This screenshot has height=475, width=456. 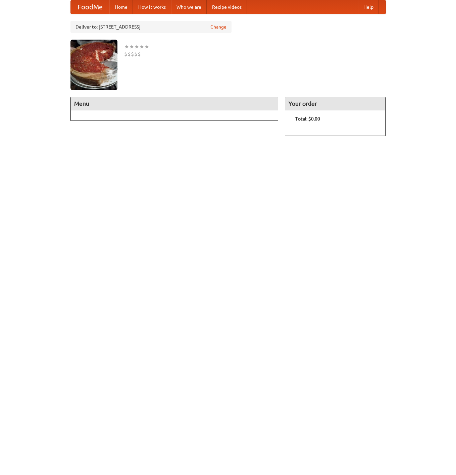 What do you see at coordinates (308, 119) in the screenshot?
I see `b: Total: $0.00` at bounding box center [308, 119].